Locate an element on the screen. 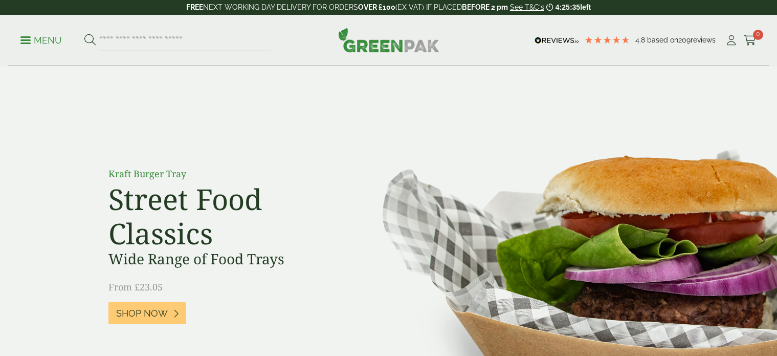 This screenshot has width=777, height=356. i: My Account is located at coordinates (731, 40).